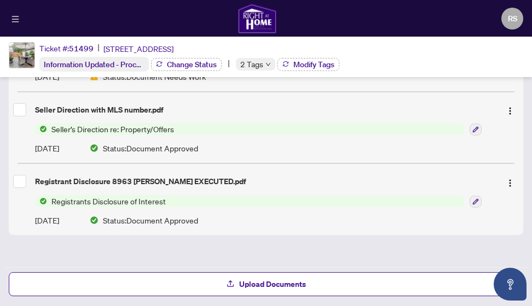 Image resolution: width=532 pixels, height=306 pixels. Describe the element at coordinates (264, 110) in the screenshot. I see `div: Seller Direction with MLS number.pdf` at that location.